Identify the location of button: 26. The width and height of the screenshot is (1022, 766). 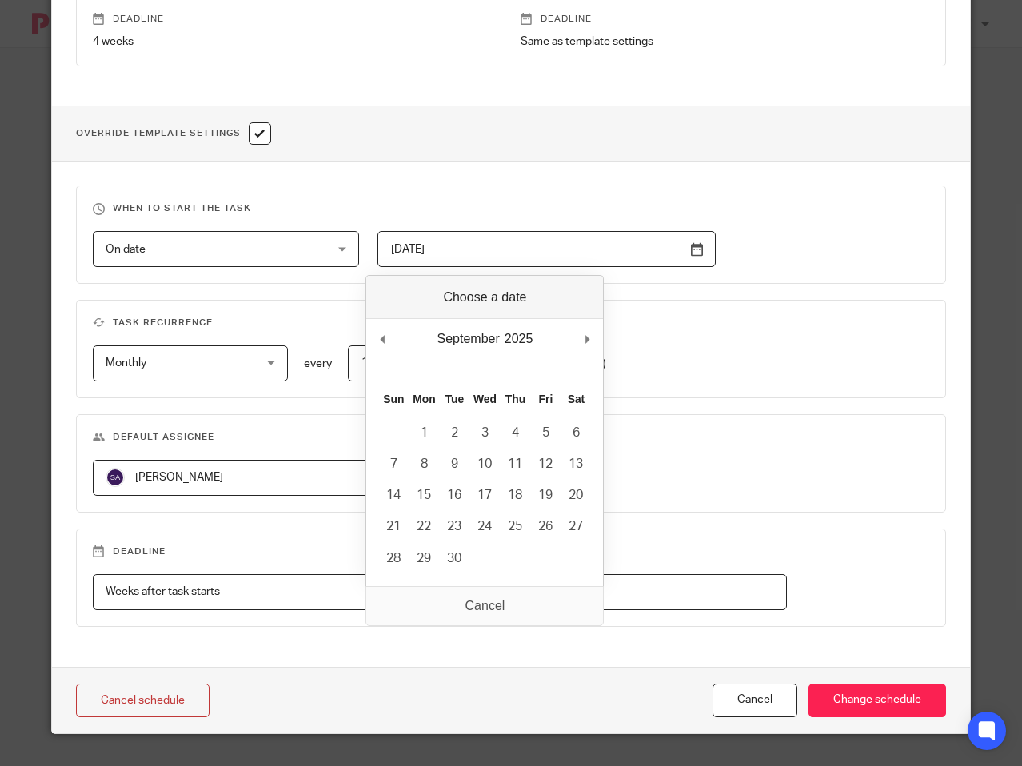
(546, 526).